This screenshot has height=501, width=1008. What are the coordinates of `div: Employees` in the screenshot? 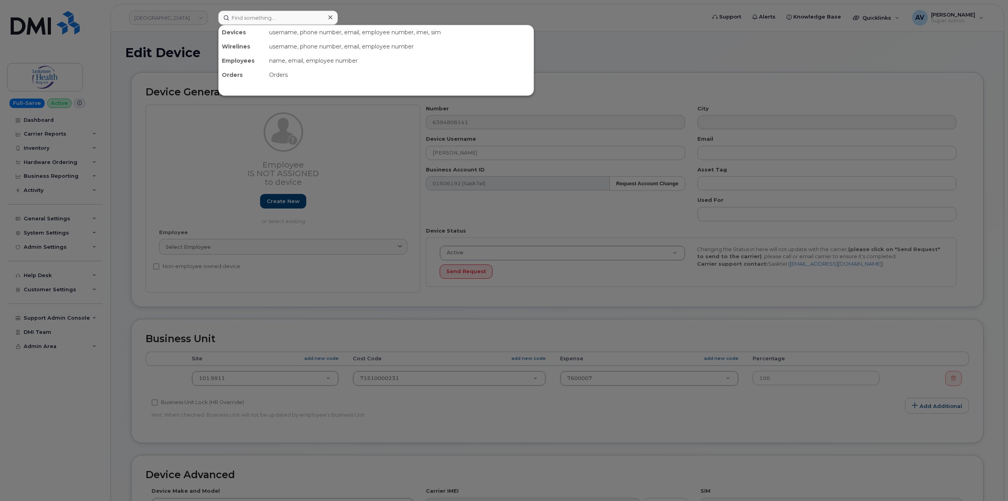 It's located at (242, 61).